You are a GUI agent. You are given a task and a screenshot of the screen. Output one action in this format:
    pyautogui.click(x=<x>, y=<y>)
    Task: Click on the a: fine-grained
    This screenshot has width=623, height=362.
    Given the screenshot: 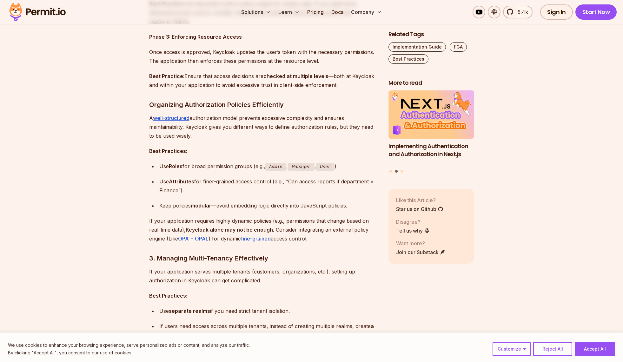 What is the action you would take?
    pyautogui.click(x=256, y=239)
    